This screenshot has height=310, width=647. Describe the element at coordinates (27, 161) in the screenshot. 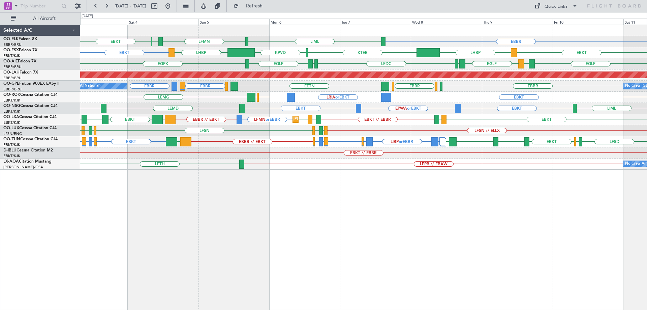

I see `a: LX-AOACitation Mustang` at that location.